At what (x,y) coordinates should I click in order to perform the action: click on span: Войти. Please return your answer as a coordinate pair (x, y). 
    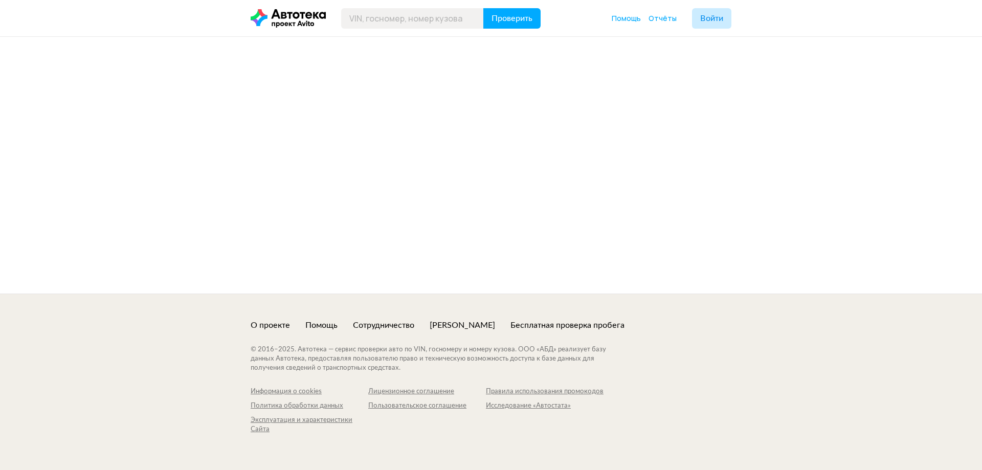
    Looking at the image, I should click on (712, 18).